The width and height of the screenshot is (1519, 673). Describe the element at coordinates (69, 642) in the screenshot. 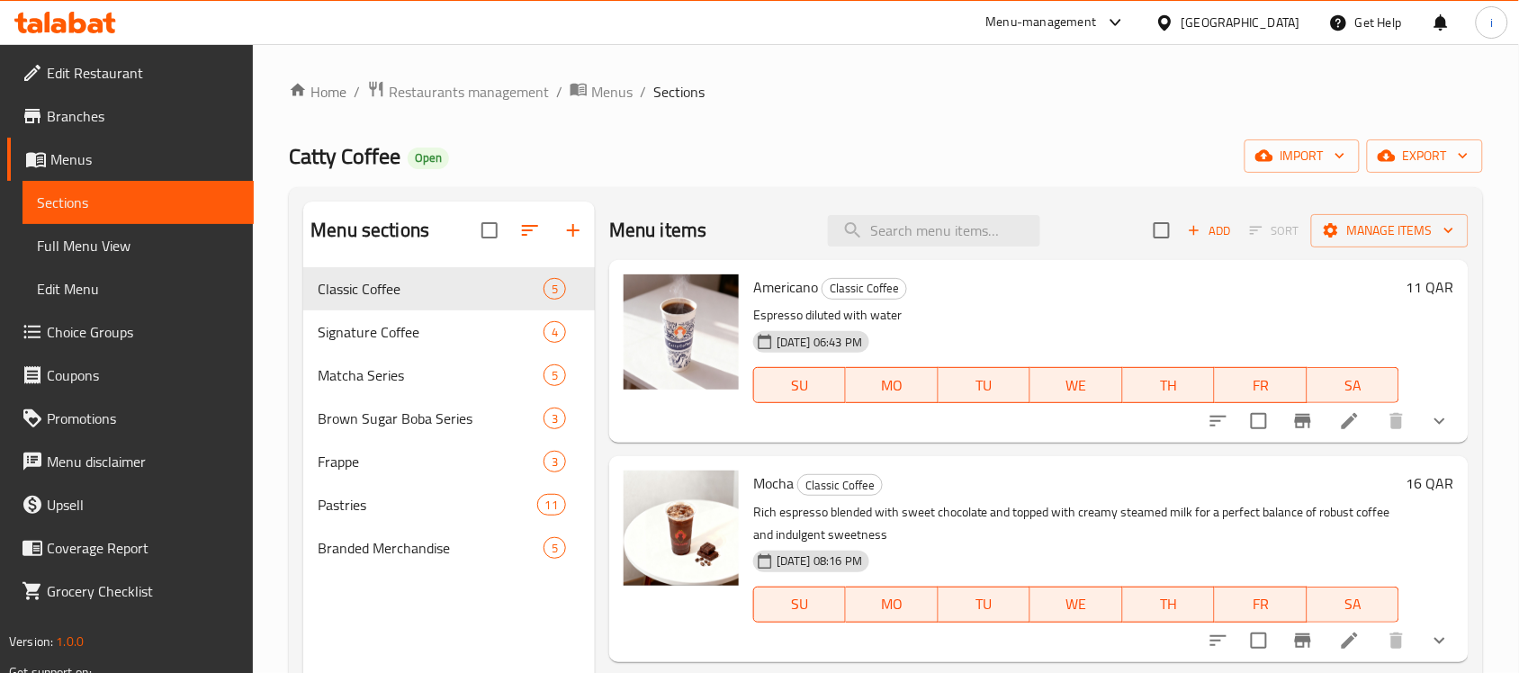

I see `span: 1.0.0` at that location.